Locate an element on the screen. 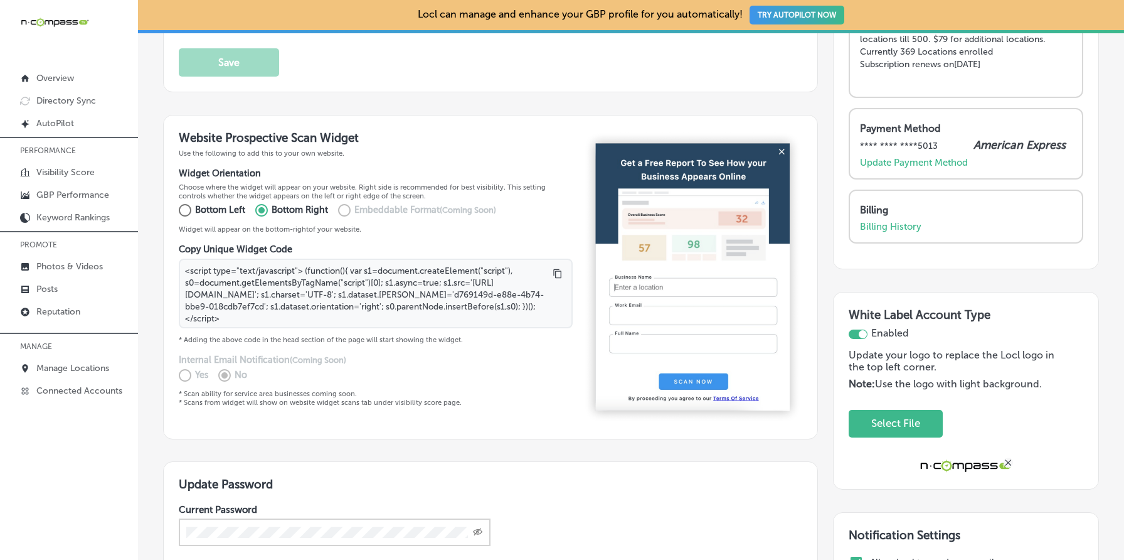 The width and height of the screenshot is (1124, 560). p: Choose where the widget will appear on your website. Right side is recommended for best visibilit... is located at coordinates (376, 191).